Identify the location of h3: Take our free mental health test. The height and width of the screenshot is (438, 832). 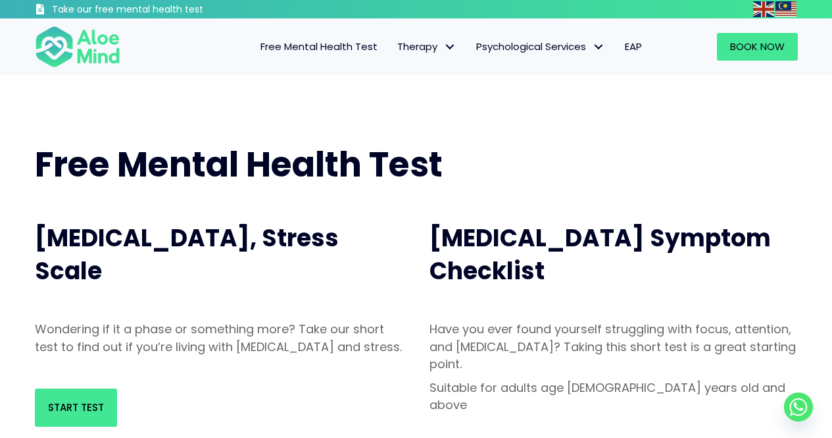
(163, 10).